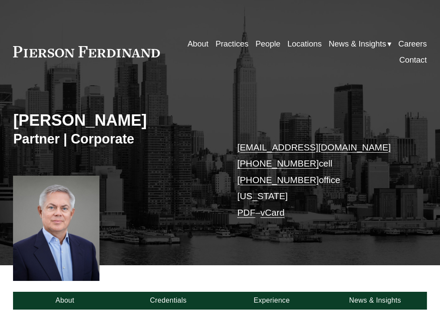 The height and width of the screenshot is (317, 440). What do you see at coordinates (268, 43) in the screenshot?
I see `a: People` at bounding box center [268, 43].